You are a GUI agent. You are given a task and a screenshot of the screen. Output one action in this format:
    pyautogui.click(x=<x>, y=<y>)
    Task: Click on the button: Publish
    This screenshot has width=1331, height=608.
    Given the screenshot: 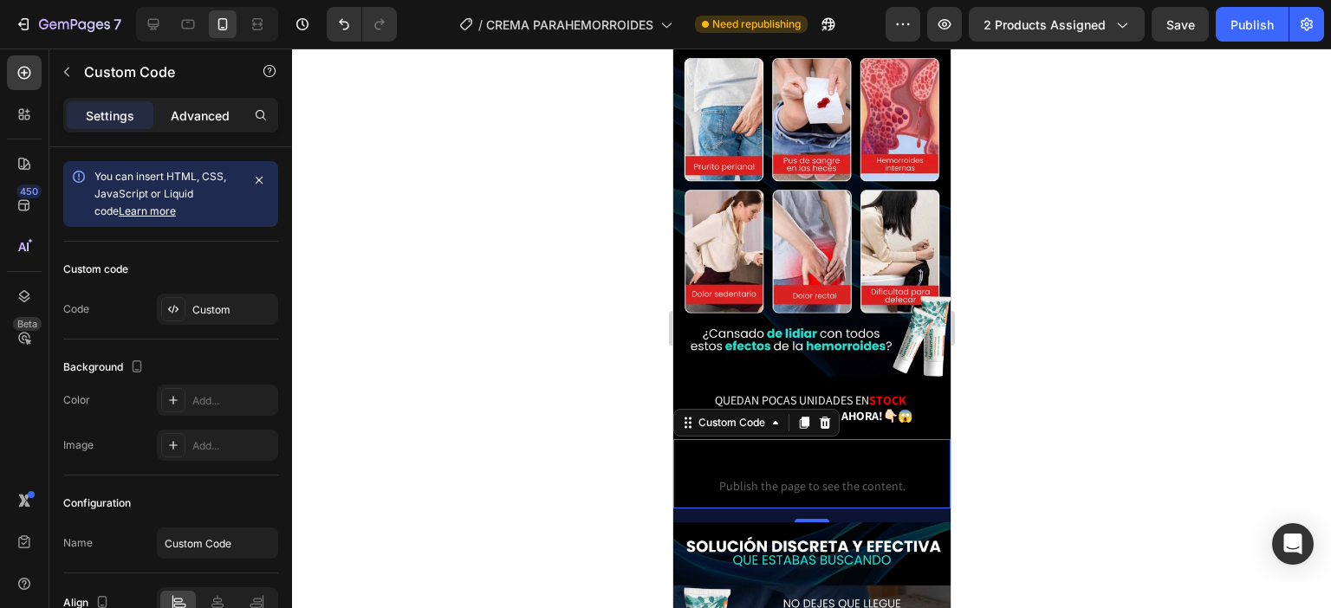 What is the action you would take?
    pyautogui.click(x=1252, y=24)
    